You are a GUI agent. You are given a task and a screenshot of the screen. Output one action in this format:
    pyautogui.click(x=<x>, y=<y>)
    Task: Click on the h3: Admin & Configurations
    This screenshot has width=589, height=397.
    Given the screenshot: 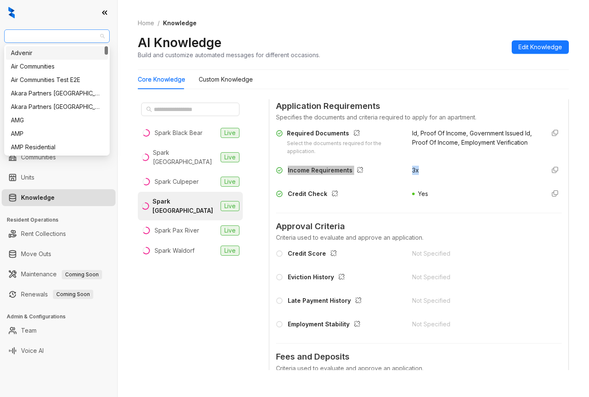 What is the action you would take?
    pyautogui.click(x=62, y=316)
    